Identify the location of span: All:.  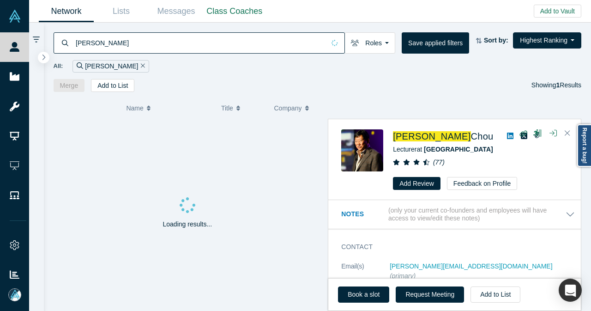
(58, 66).